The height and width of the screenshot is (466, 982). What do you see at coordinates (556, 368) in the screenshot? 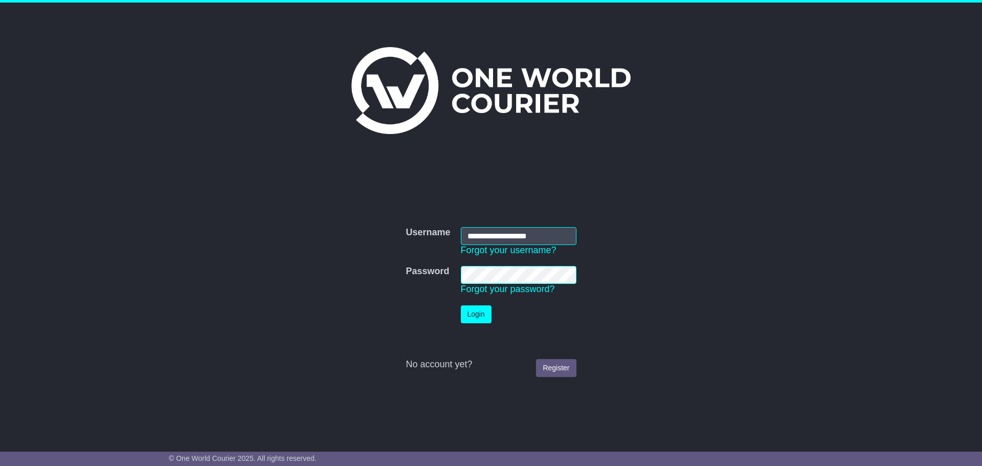
I see `a: Register` at bounding box center [556, 368].